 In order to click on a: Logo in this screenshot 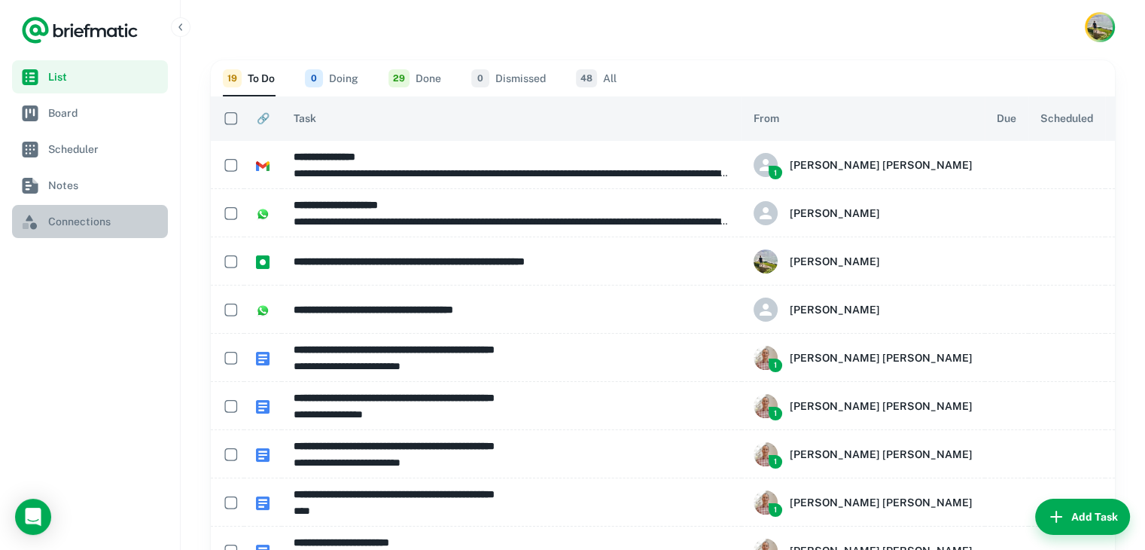, I will do `click(80, 30)`.